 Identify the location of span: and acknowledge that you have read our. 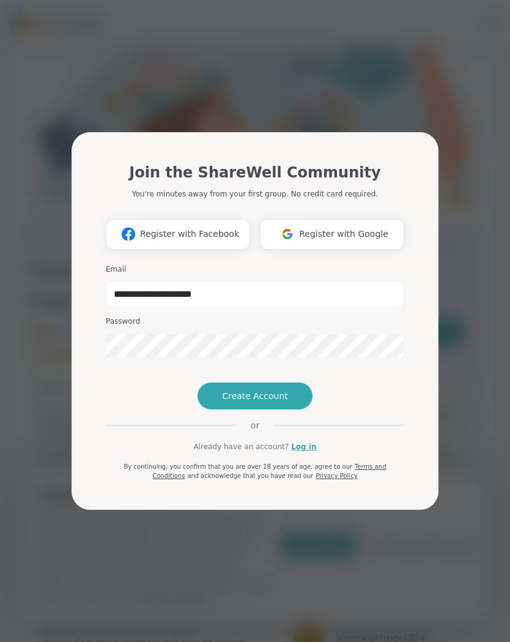
(250, 475).